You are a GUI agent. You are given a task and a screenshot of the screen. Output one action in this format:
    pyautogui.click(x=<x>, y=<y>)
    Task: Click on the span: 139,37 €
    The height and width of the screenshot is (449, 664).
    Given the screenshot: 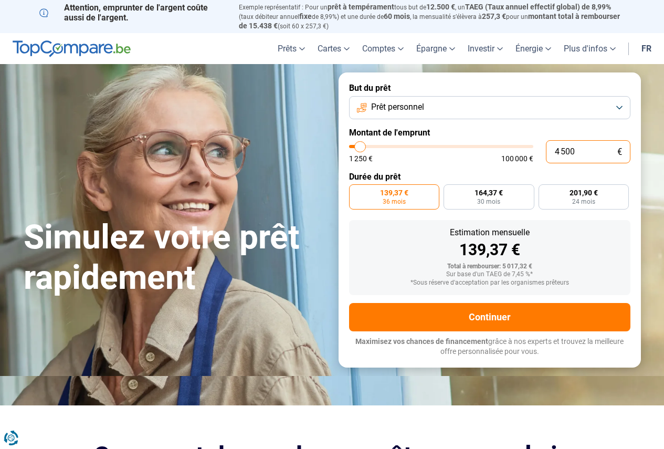 What is the action you would take?
    pyautogui.click(x=394, y=193)
    